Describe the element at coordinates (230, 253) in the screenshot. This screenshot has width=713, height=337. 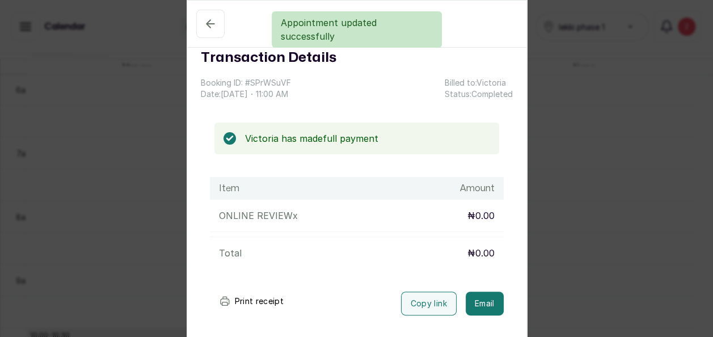
I see `p: Total` at that location.